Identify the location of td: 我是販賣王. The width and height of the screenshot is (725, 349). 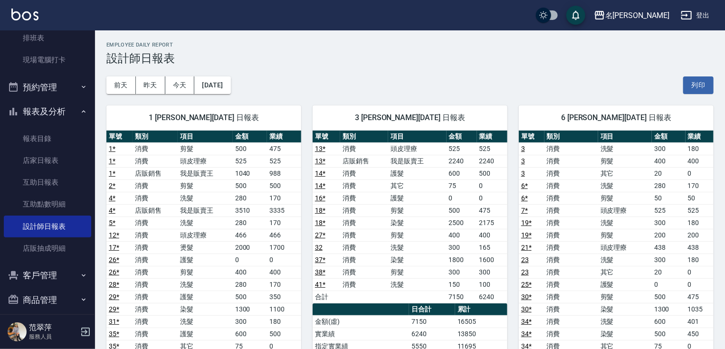
(205, 173).